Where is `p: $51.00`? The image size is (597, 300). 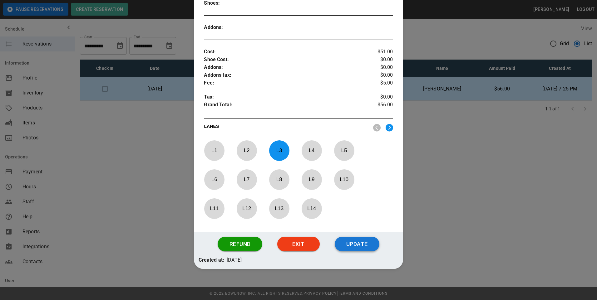 p: $51.00 is located at coordinates (377, 52).